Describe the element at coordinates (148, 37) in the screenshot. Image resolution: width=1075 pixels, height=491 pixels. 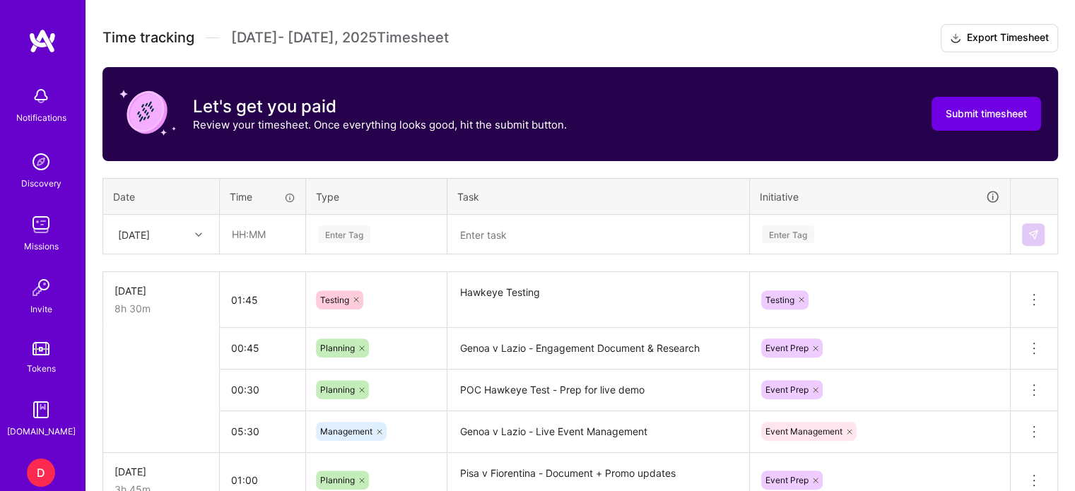
I see `span: Time tracking` at that location.